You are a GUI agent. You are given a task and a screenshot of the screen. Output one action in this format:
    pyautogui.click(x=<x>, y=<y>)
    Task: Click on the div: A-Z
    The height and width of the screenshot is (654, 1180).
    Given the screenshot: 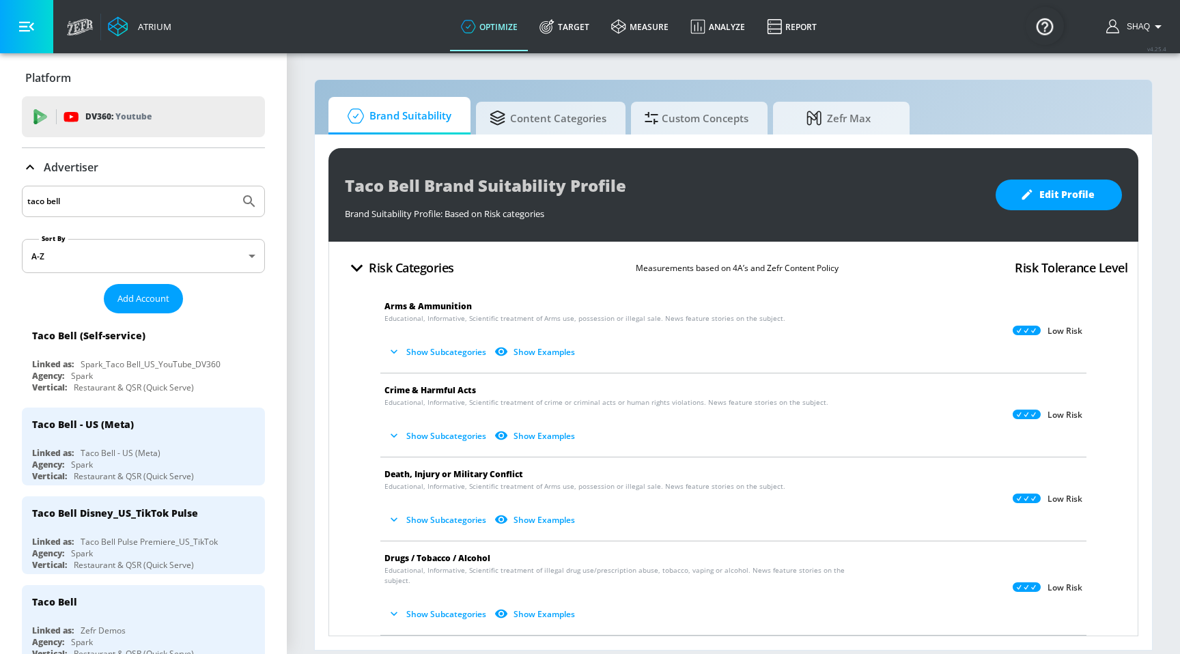 What is the action you would take?
    pyautogui.click(x=143, y=256)
    